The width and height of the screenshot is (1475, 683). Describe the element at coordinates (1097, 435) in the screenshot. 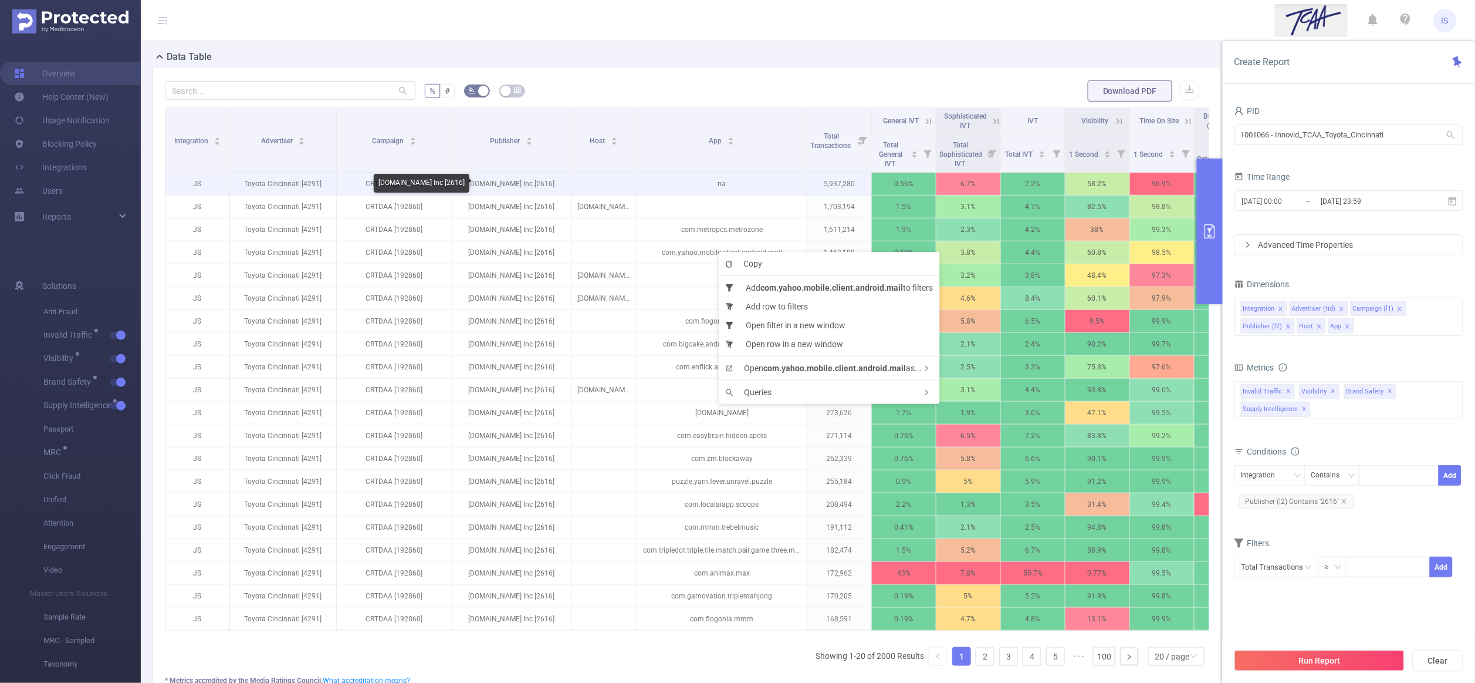

I see `p: 83.8%` at that location.